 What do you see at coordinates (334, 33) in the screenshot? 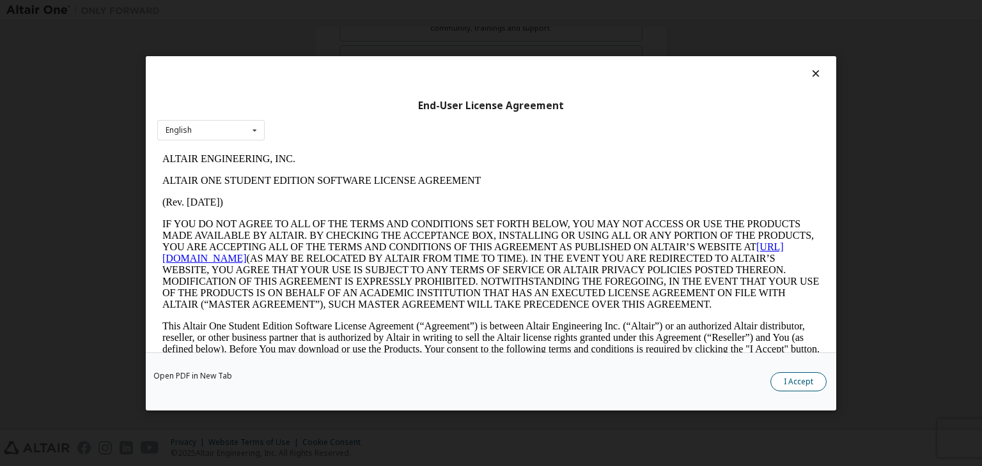
I see `p: ALTAIR ONE STUDENT EDITION SOFTWARE LICENSE AGREEMENT` at bounding box center [334, 33].